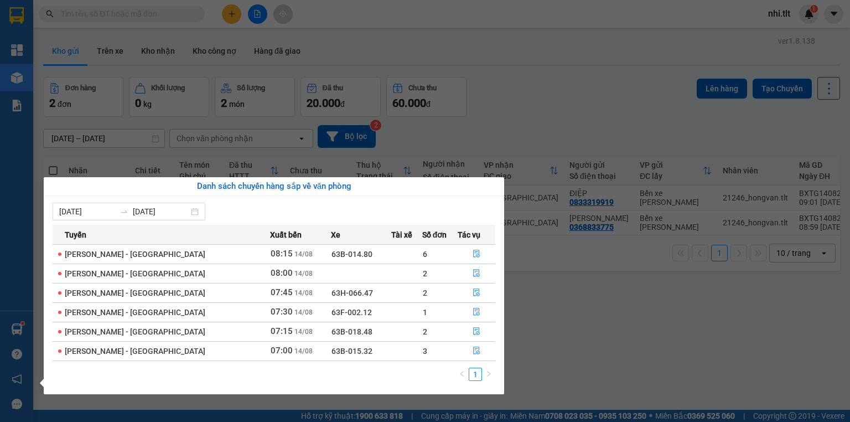 The width and height of the screenshot is (850, 422). Describe the element at coordinates (282, 254) in the screenshot. I see `span: 08:15` at that location.